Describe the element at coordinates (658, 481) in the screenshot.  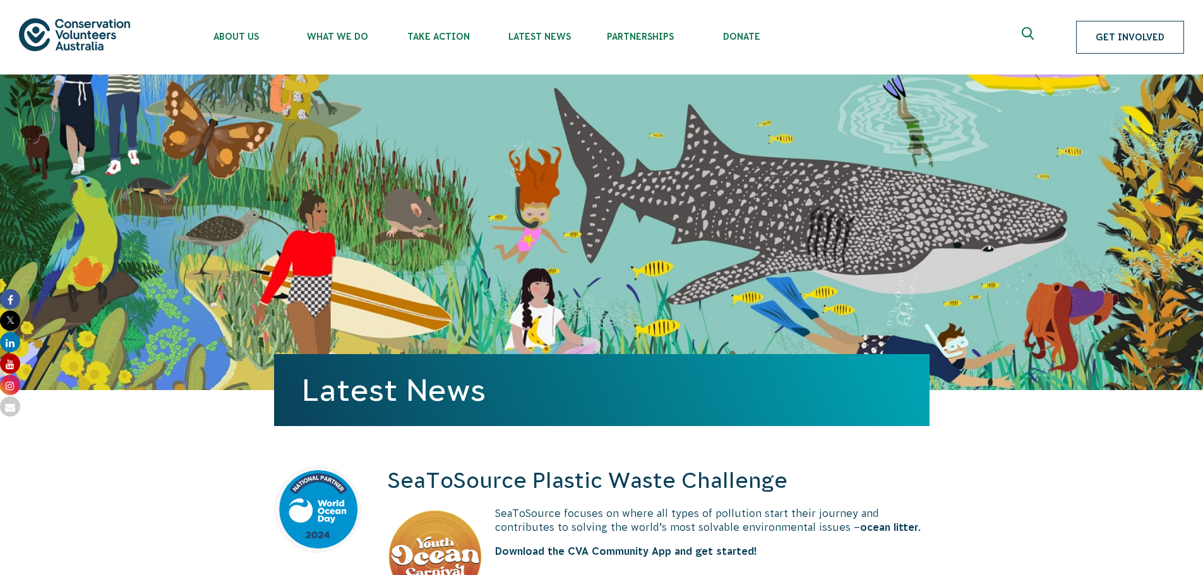
I see `h2: SeaToSource Plastic Waste Challenge` at that location.